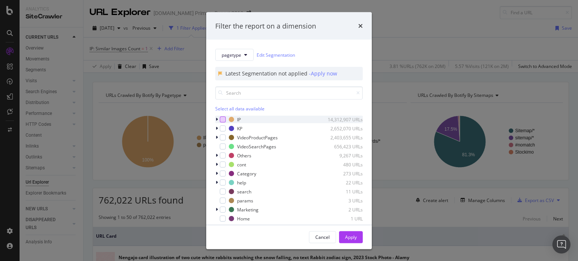  What do you see at coordinates (245, 200) in the screenshot?
I see `div: params` at bounding box center [245, 200].